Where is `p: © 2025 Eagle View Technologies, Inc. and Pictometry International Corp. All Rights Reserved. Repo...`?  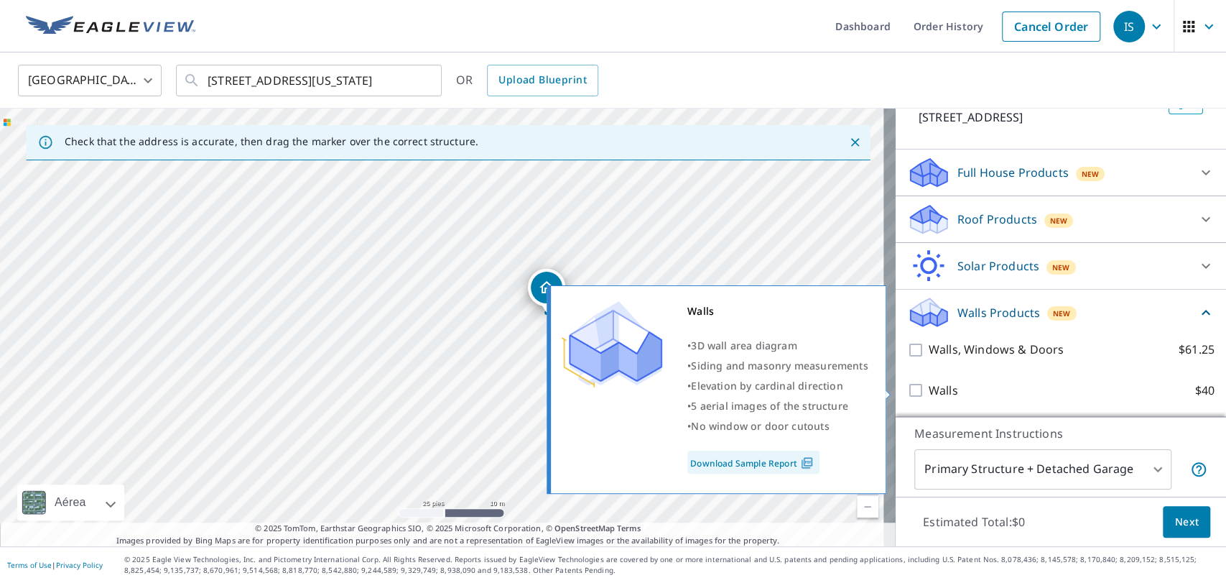 p: © 2025 Eagle View Technologies, Inc. and Pictometry International Corp. All Rights Reserved. Repo... is located at coordinates (672, 565).